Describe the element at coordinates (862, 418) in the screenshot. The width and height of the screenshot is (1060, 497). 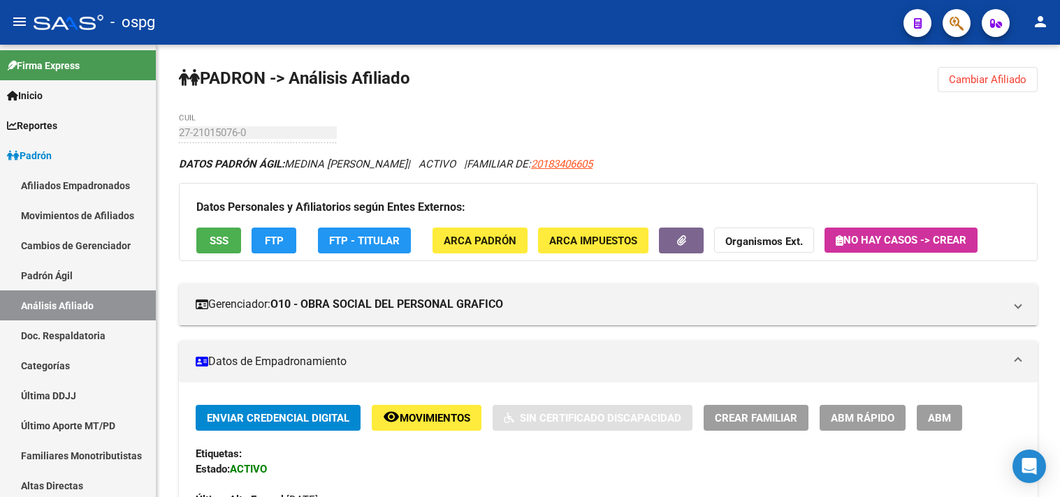
I see `span: ABM Rápido` at that location.